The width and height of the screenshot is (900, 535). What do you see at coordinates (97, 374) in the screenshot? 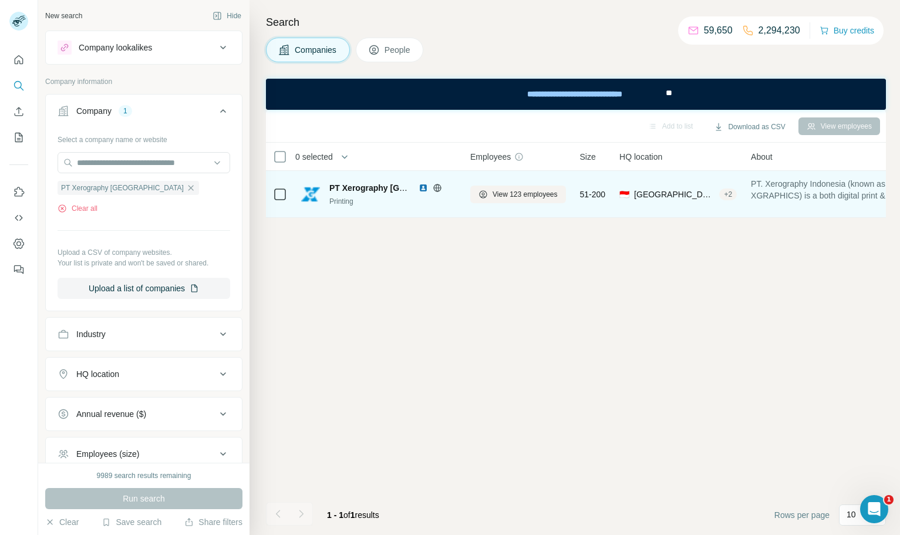
I see `div: HQ location` at bounding box center [97, 374].